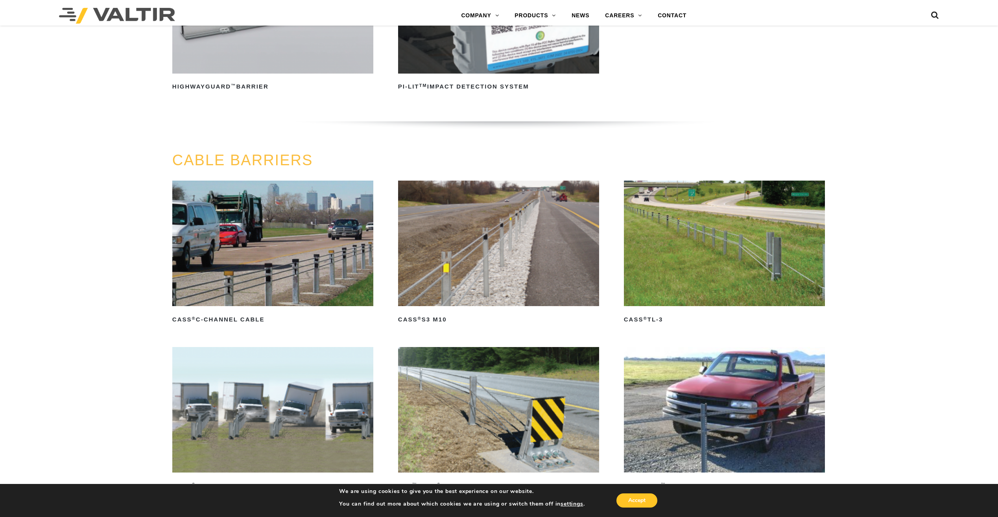 Image resolution: width=998 pixels, height=517 pixels. I want to click on a: COMPANY, so click(480, 16).